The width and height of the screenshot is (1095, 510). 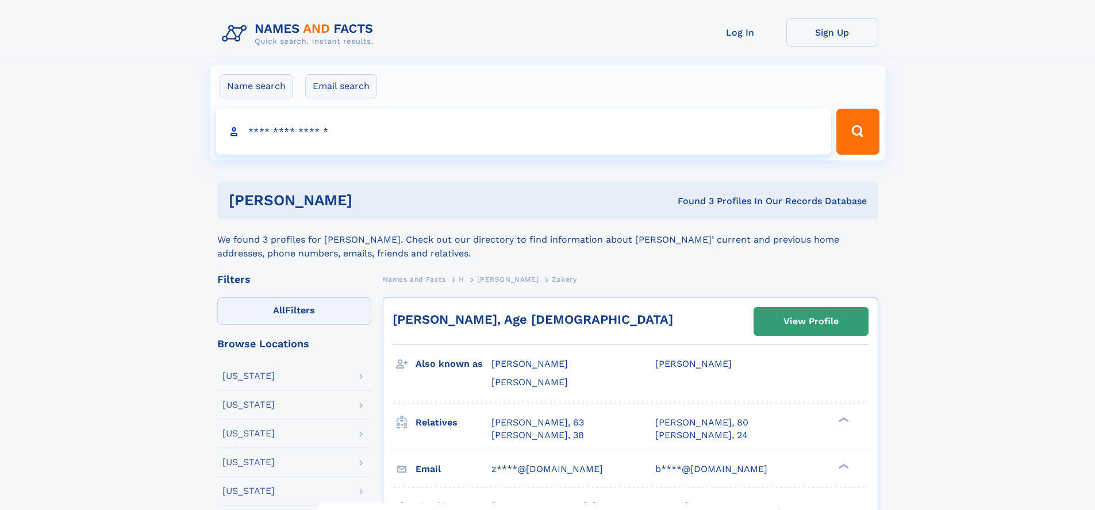 What do you see at coordinates (740, 32) in the screenshot?
I see `a: Log In` at bounding box center [740, 32].